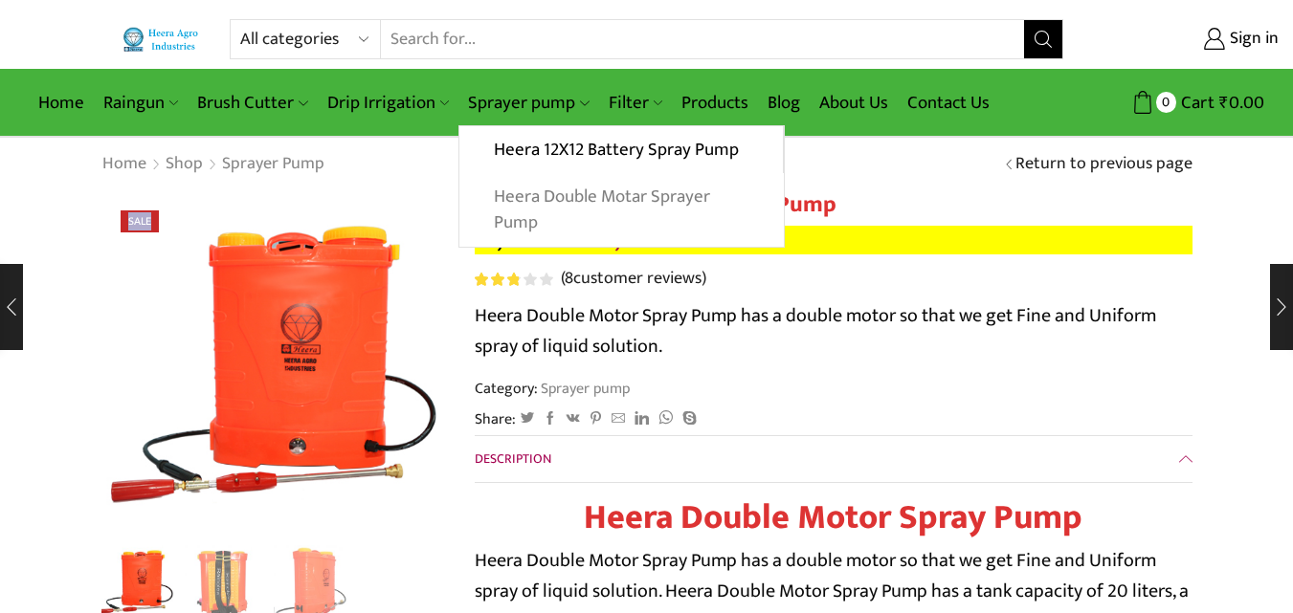 The height and width of the screenshot is (613, 1293). What do you see at coordinates (715, 102) in the screenshot?
I see `a: Products` at bounding box center [715, 102].